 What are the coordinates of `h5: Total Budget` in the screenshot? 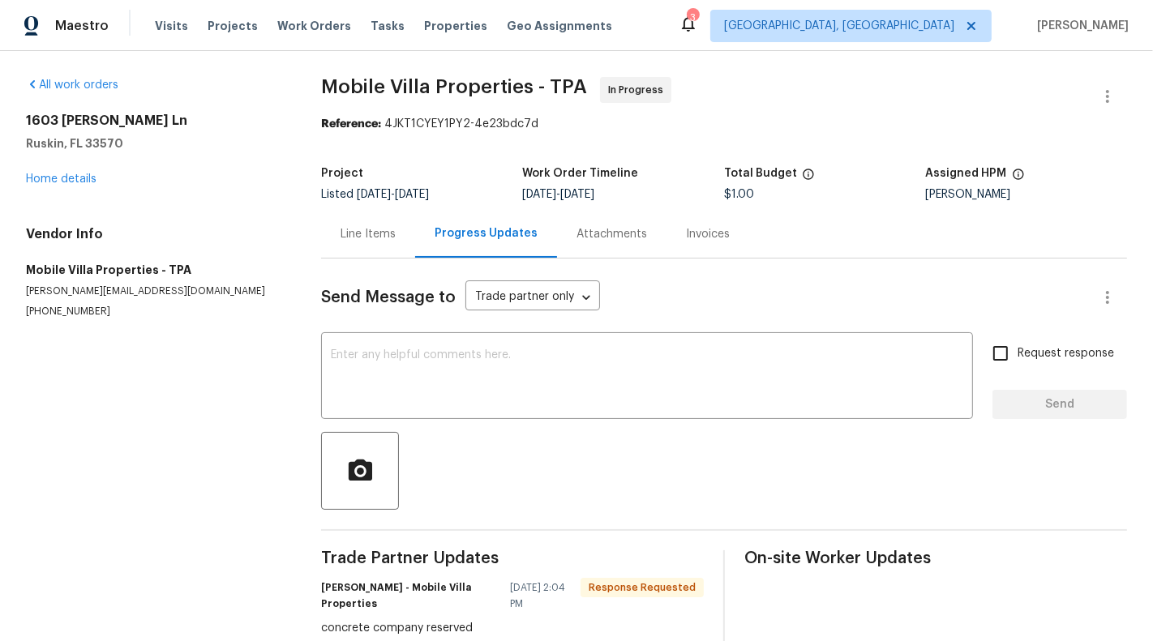 It's located at (760, 173).